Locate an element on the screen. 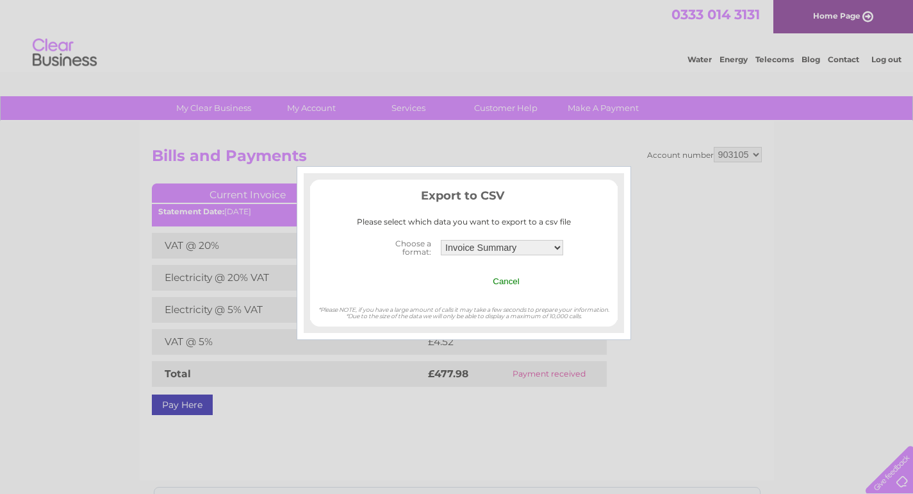 The width and height of the screenshot is (913, 494). a: Water is located at coordinates (700, 59).